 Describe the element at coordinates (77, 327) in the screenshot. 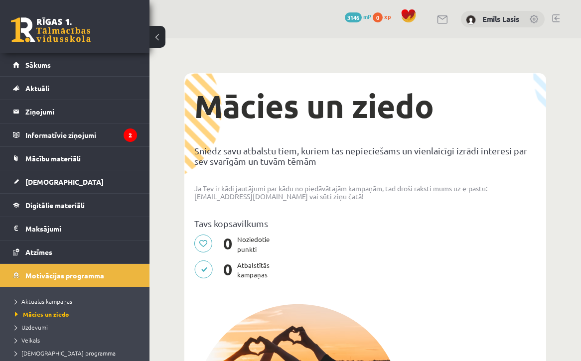

I see `a: Uzdevumi` at that location.